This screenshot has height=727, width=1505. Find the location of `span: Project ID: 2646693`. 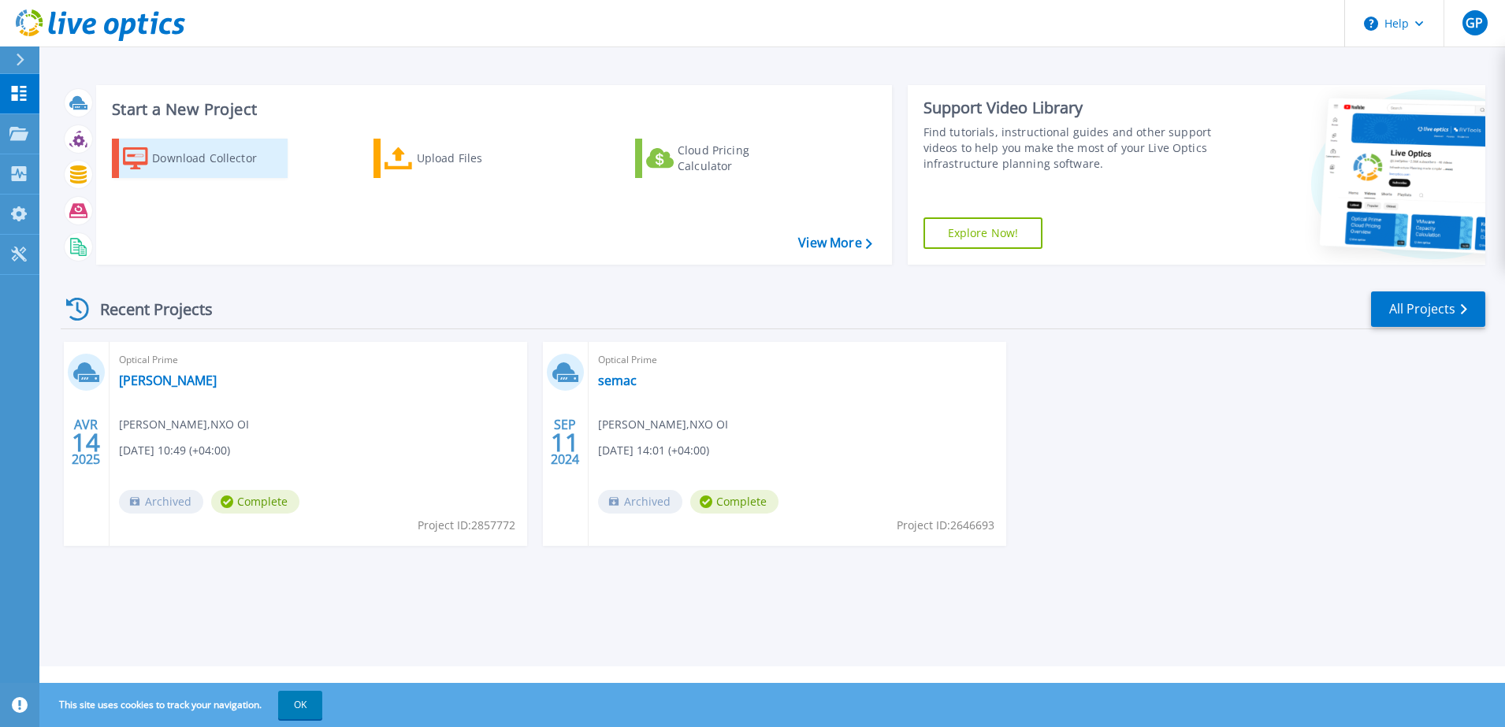

span: Project ID: 2646693 is located at coordinates (946, 526).